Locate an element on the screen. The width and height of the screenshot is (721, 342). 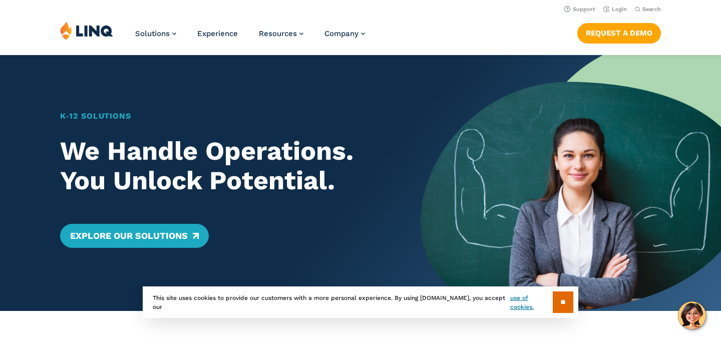
a: Explore Our Solutions is located at coordinates (134, 236).